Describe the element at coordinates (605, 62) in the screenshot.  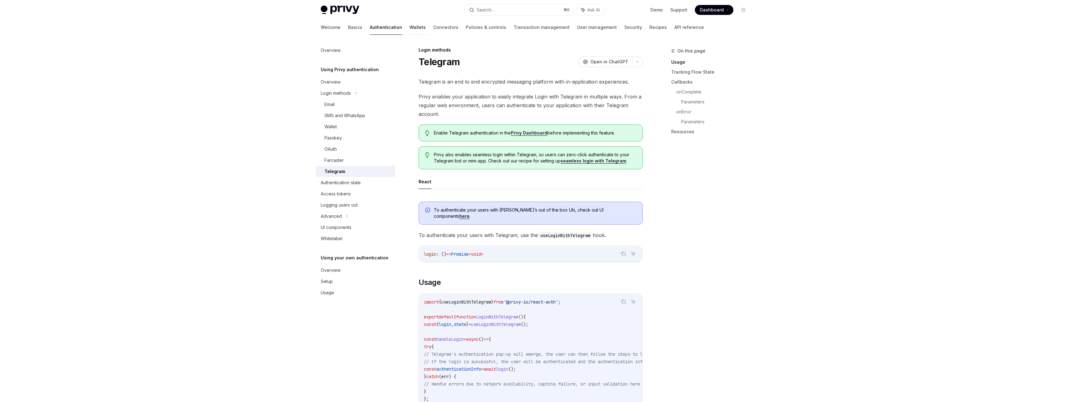
I see `button: Open in ChatGPT` at that location.